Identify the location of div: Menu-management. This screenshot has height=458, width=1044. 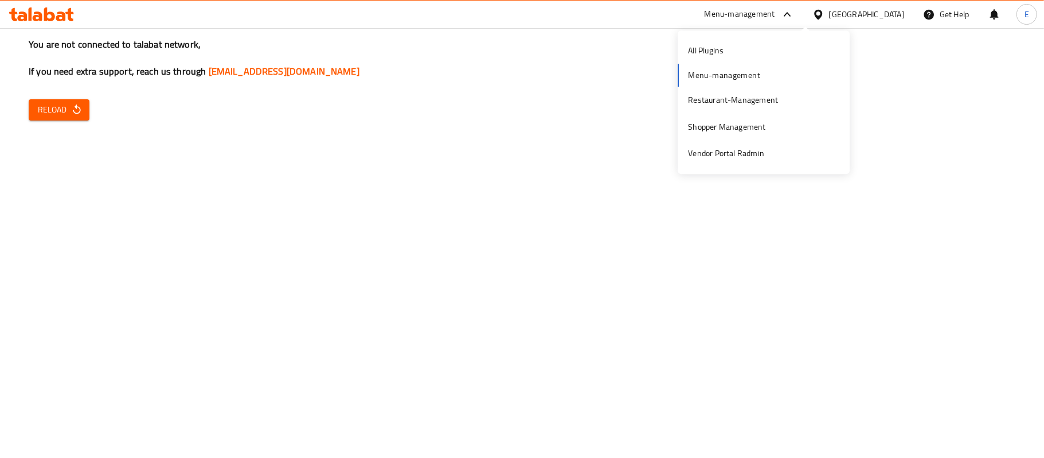
(740, 14).